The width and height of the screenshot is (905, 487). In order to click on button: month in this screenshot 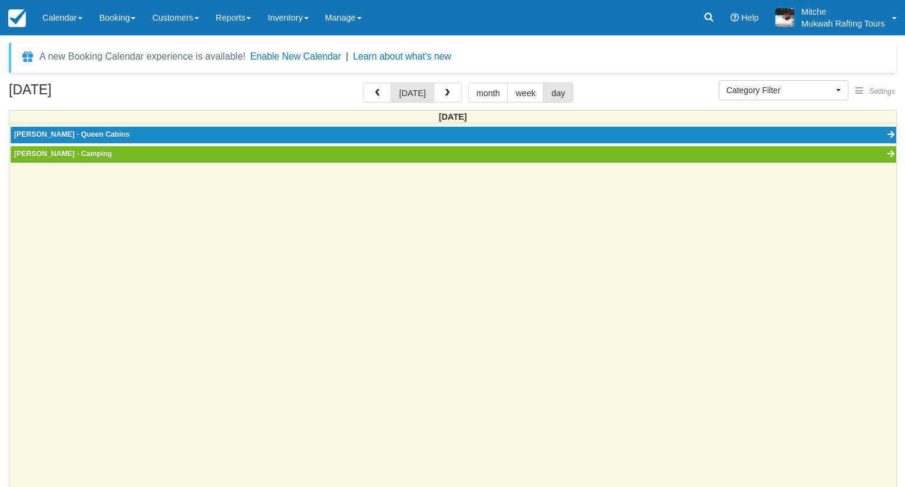, I will do `click(488, 92)`.